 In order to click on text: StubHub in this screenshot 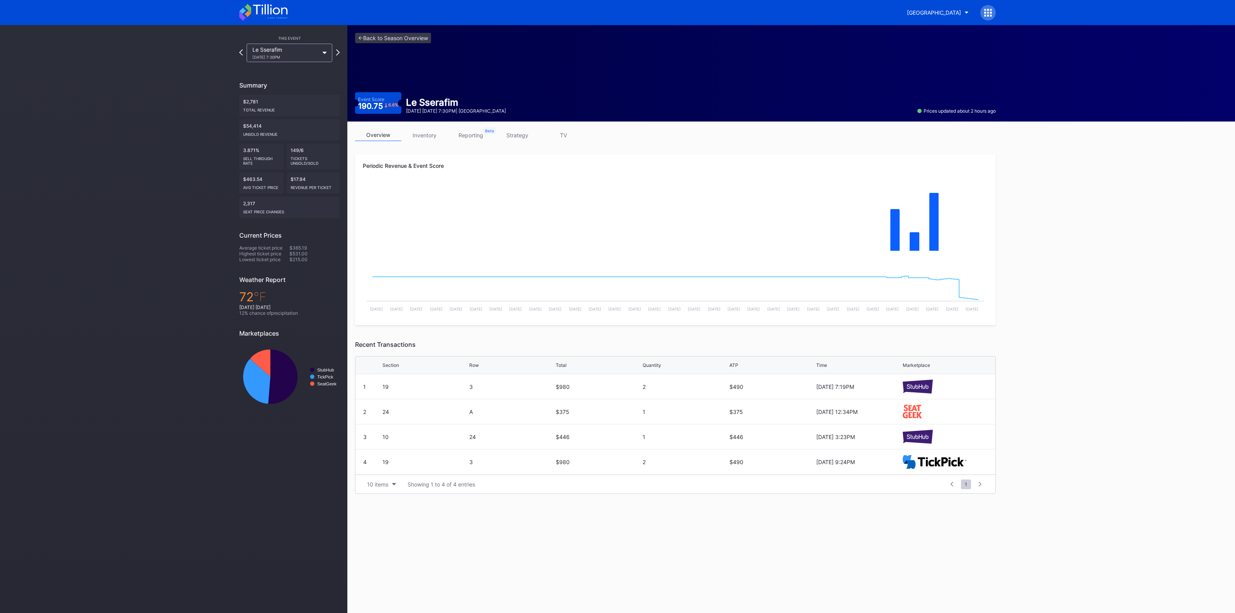, I will do `click(326, 370)`.